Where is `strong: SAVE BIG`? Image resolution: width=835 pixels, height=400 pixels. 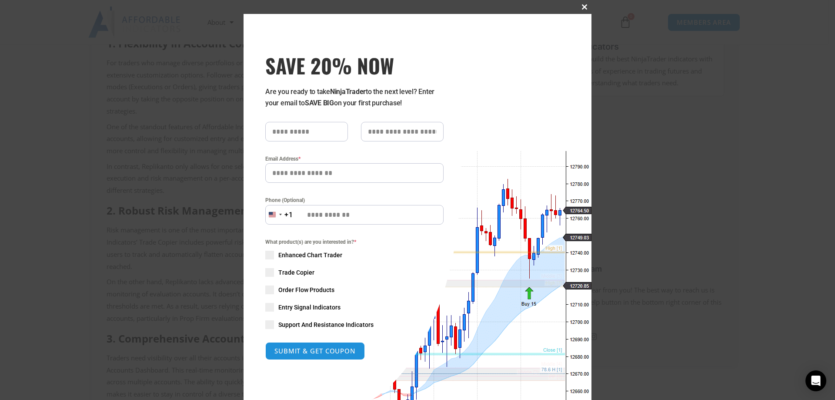 strong: SAVE BIG is located at coordinates (319, 103).